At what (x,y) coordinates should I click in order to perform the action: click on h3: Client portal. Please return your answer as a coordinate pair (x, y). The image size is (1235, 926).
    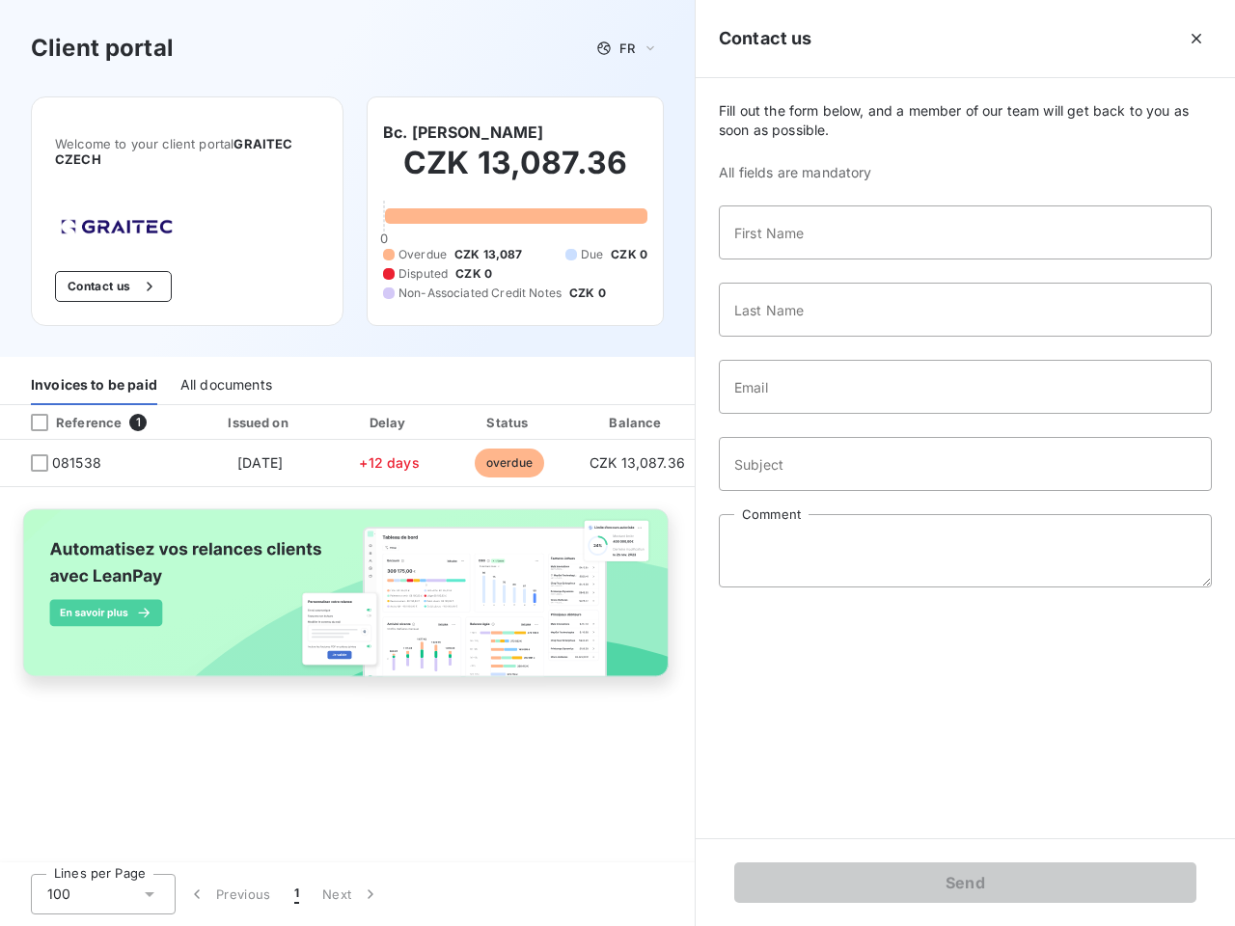
    Looking at the image, I should click on (102, 48).